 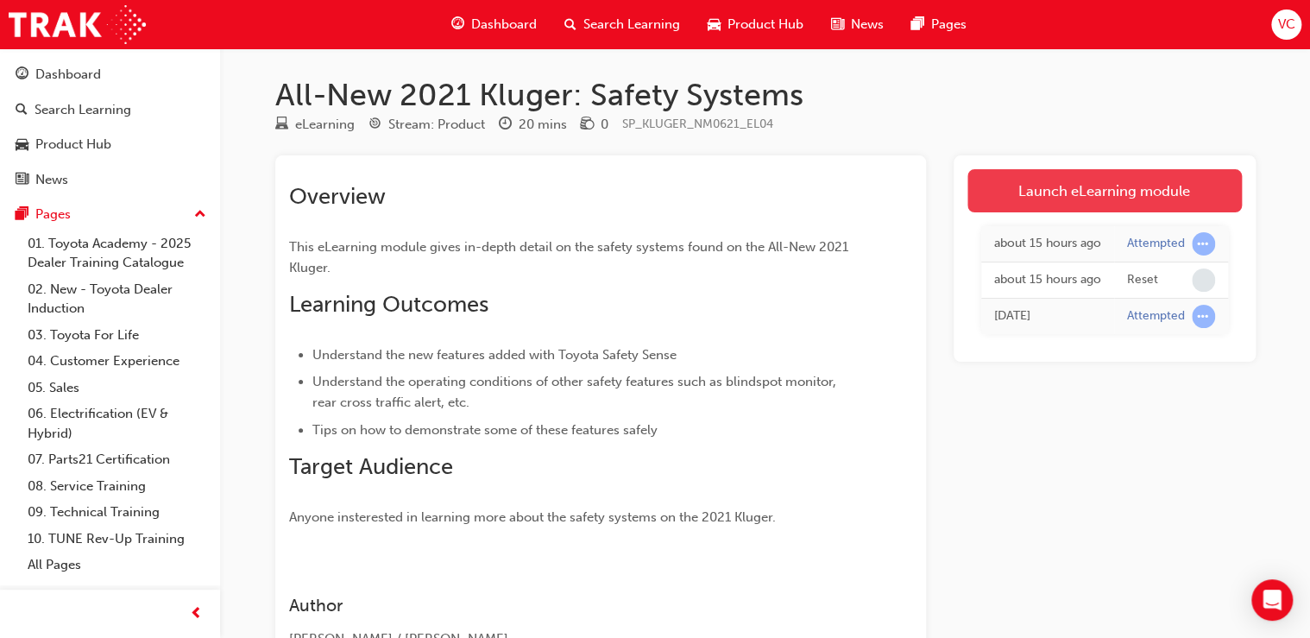 What do you see at coordinates (622, 24) in the screenshot?
I see `a: search-iconSearch Learning` at bounding box center [622, 24].